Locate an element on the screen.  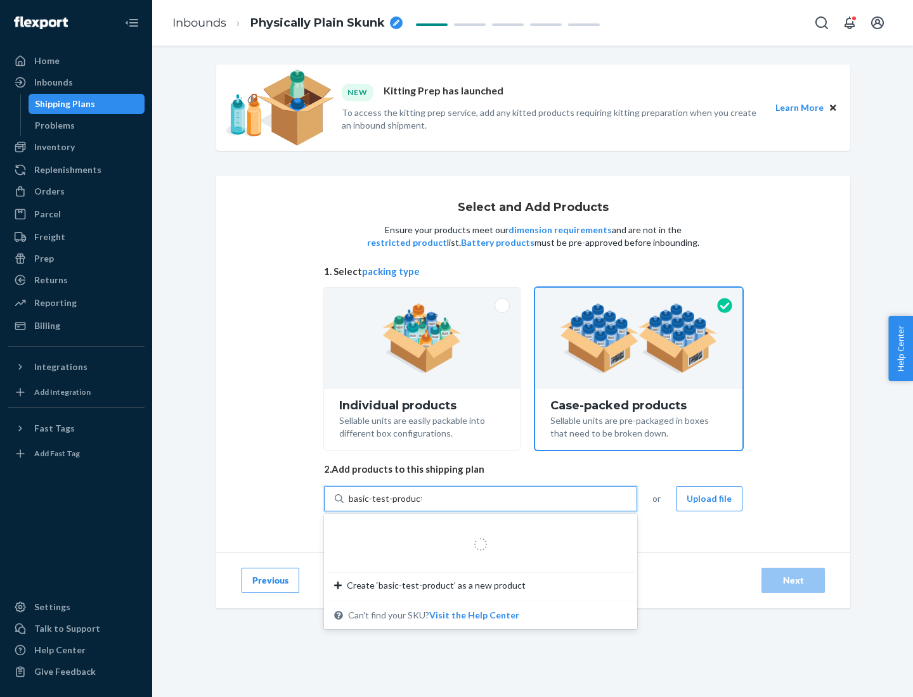
a: Inventory is located at coordinates (76, 147).